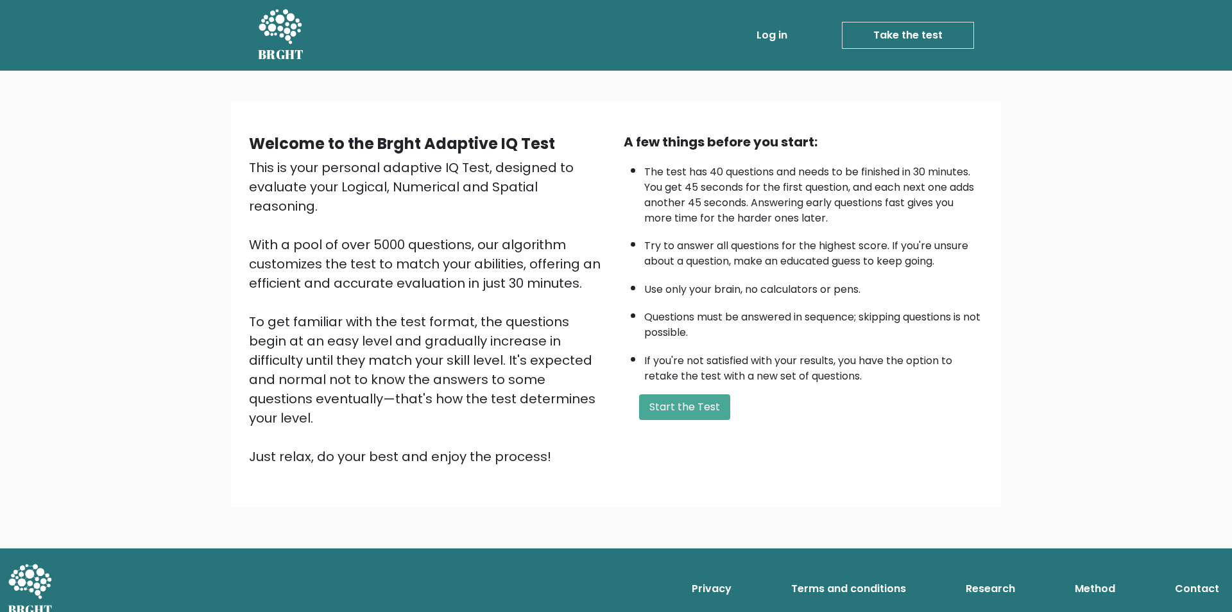 This screenshot has height=612, width=1232. I want to click on button: Start the Test, so click(685, 407).